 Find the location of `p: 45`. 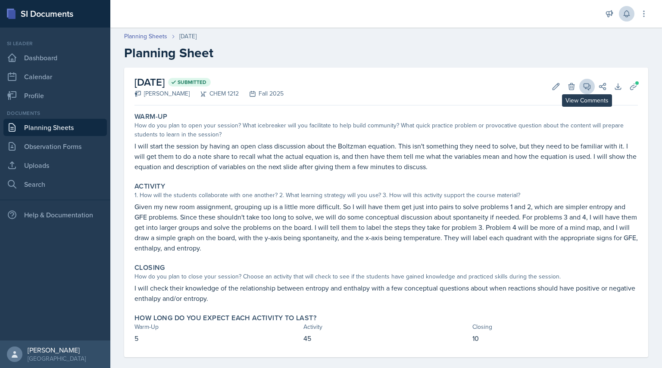

p: 45 is located at coordinates (386, 339).